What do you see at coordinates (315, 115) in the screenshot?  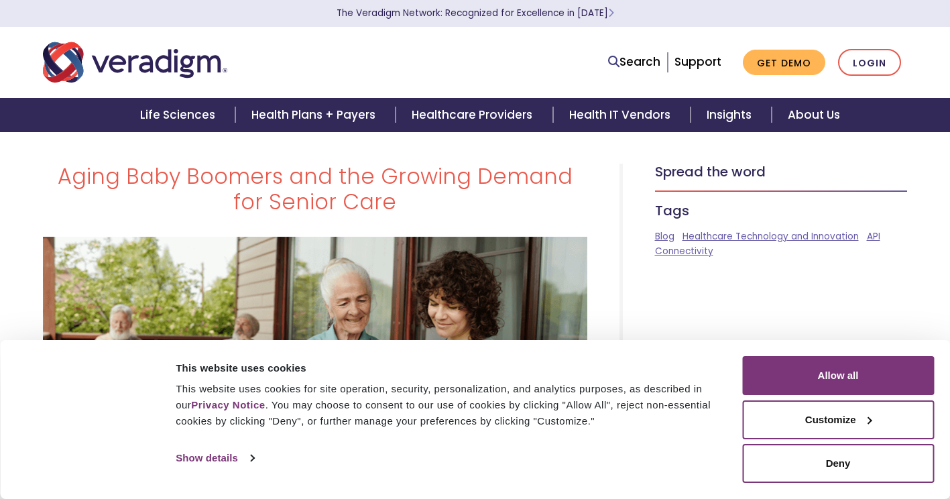 I see `a: Health Plans + Payers` at bounding box center [315, 115].